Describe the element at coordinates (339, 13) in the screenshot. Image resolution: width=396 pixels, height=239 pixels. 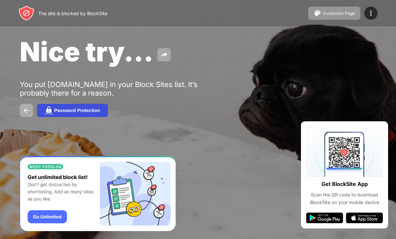
I see `div: Customize Page` at that location.